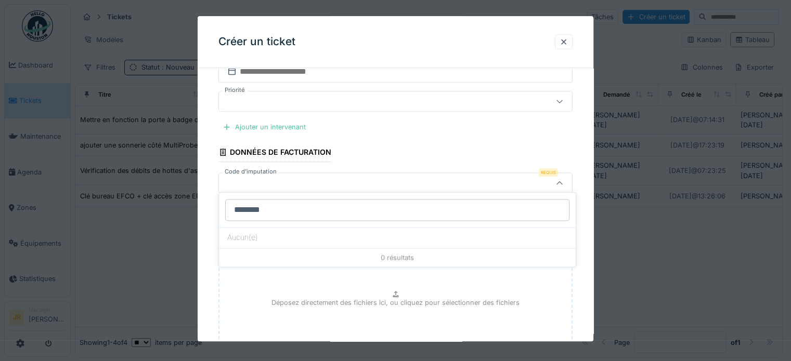 This screenshot has height=361, width=791. What do you see at coordinates (264, 127) in the screenshot?
I see `div: Ajouter un intervenant` at bounding box center [264, 127].